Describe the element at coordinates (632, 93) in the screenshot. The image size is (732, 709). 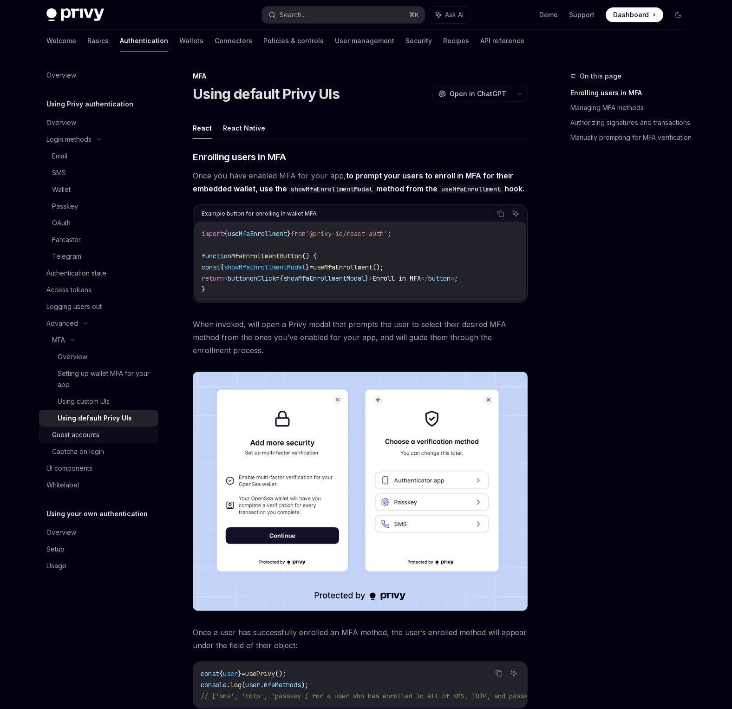
I see `a: Enrolling users in MFA` at that location.